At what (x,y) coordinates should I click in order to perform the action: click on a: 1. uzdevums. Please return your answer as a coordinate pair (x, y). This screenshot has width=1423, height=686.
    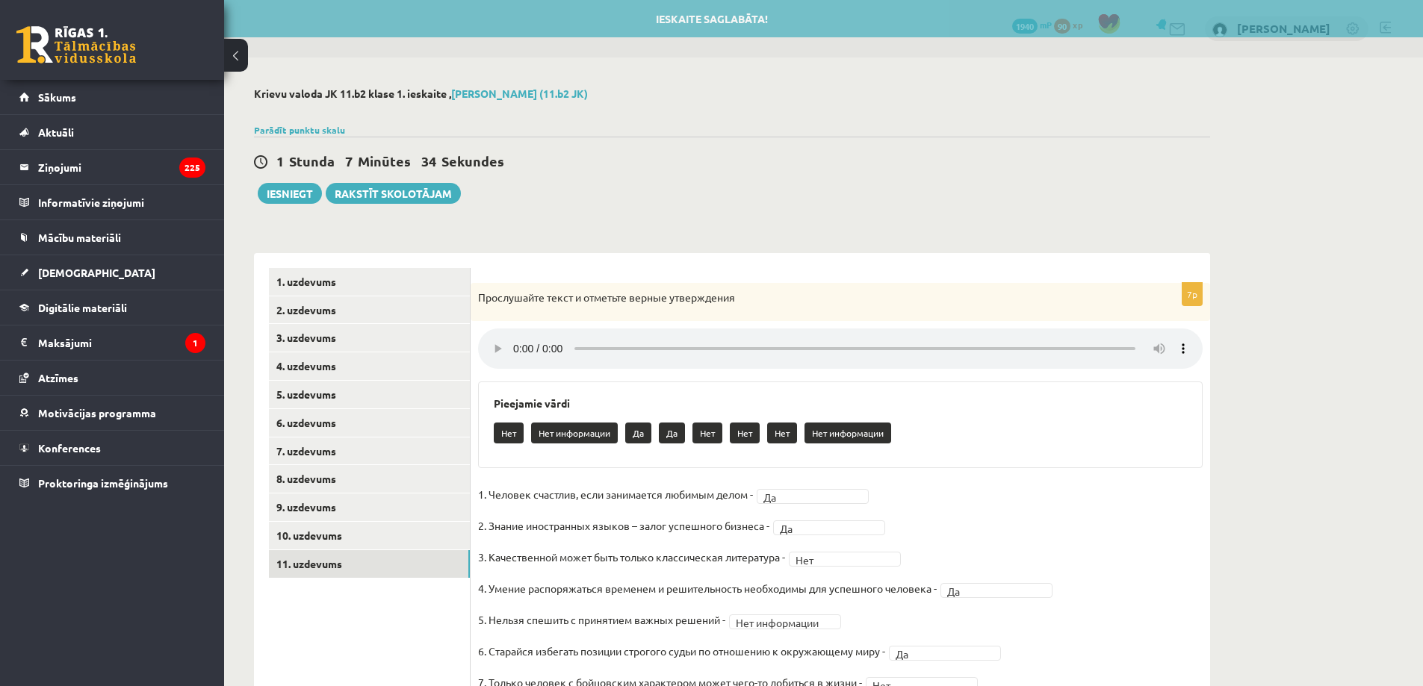
    Looking at the image, I should click on (369, 282).